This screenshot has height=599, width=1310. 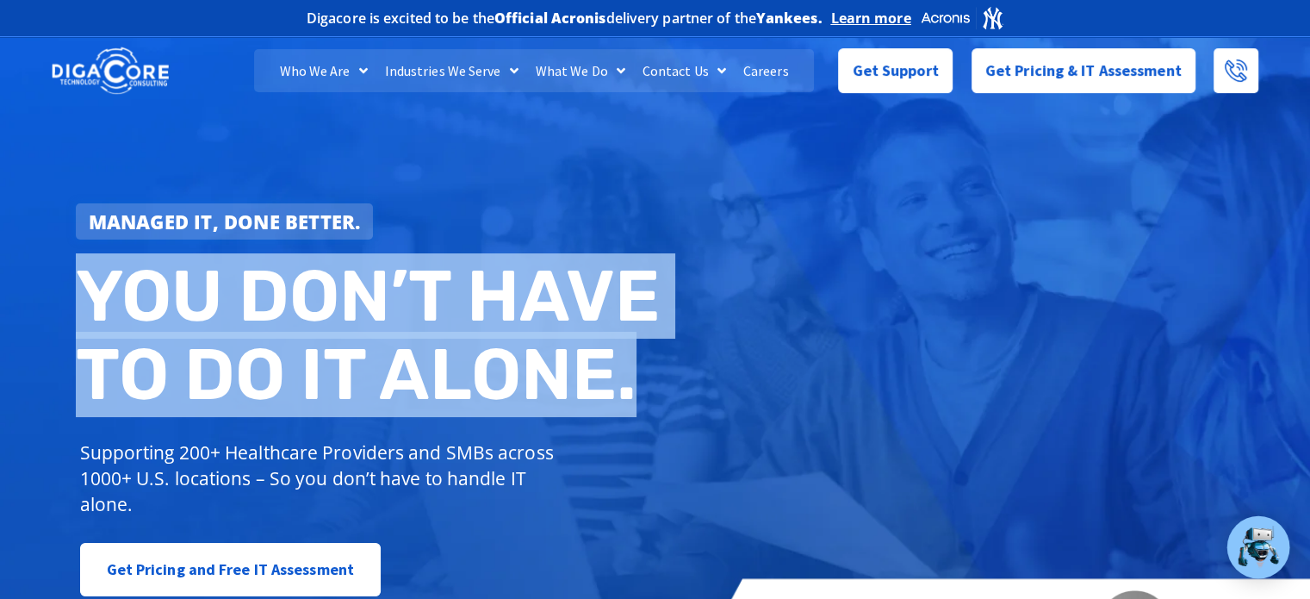 I want to click on a: Industries We Serve, so click(x=451, y=71).